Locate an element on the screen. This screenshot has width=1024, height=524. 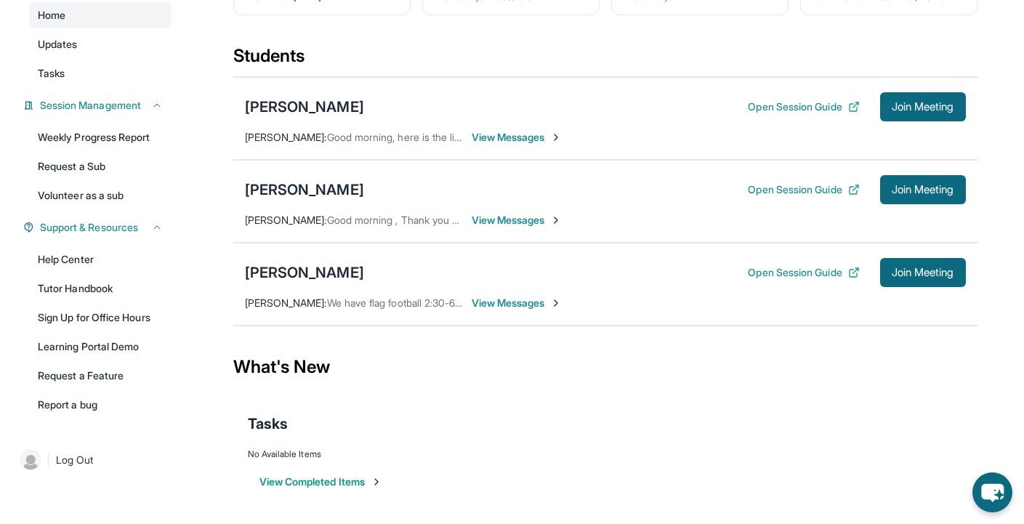
span: Log Out is located at coordinates (75, 460).